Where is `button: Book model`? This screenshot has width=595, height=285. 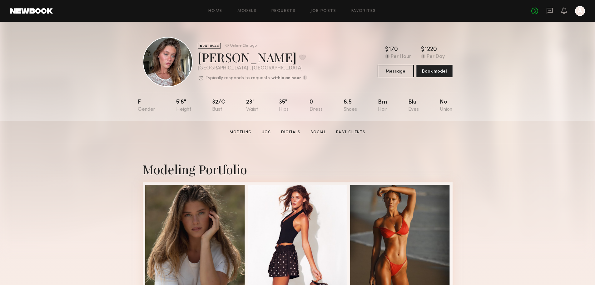
button: Book model is located at coordinates (435, 71).